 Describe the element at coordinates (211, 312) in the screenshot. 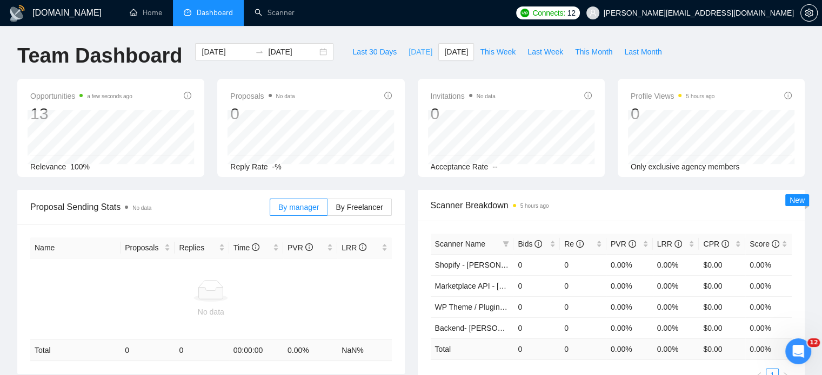

I see `div: No data` at that location.